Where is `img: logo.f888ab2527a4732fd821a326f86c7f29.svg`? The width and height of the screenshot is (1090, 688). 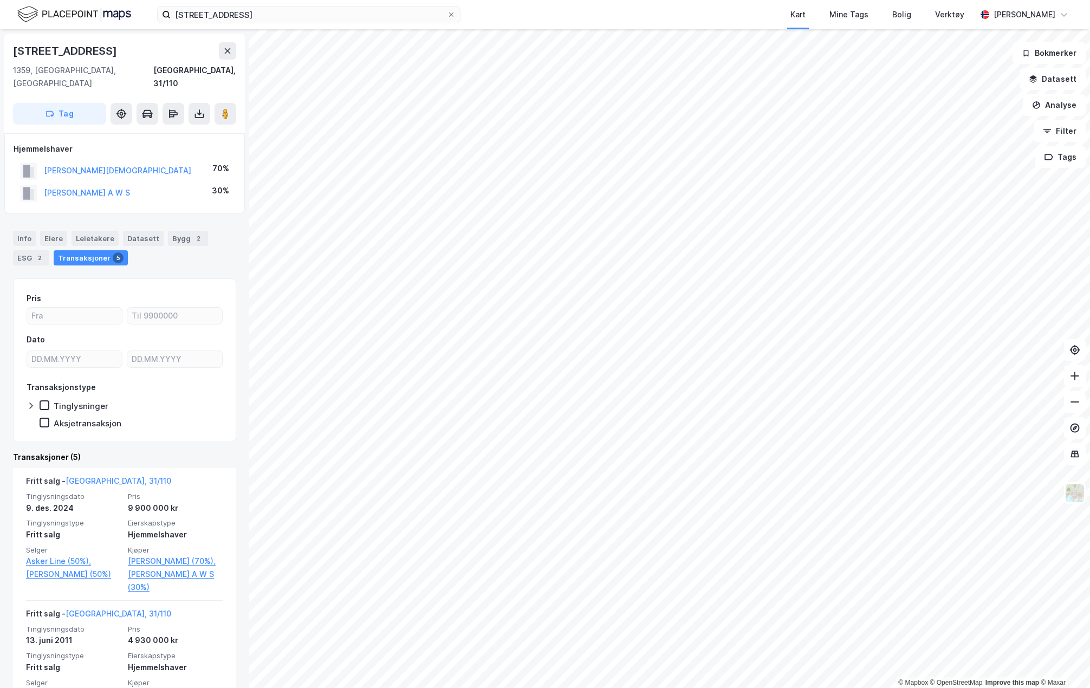 img: logo.f888ab2527a4732fd821a326f86c7f29.svg is located at coordinates (74, 14).